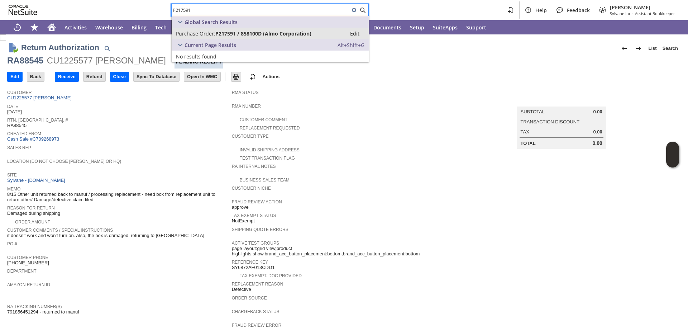  Describe the element at coordinates (17, 27) in the screenshot. I see `svg: Recent Records` at that location.